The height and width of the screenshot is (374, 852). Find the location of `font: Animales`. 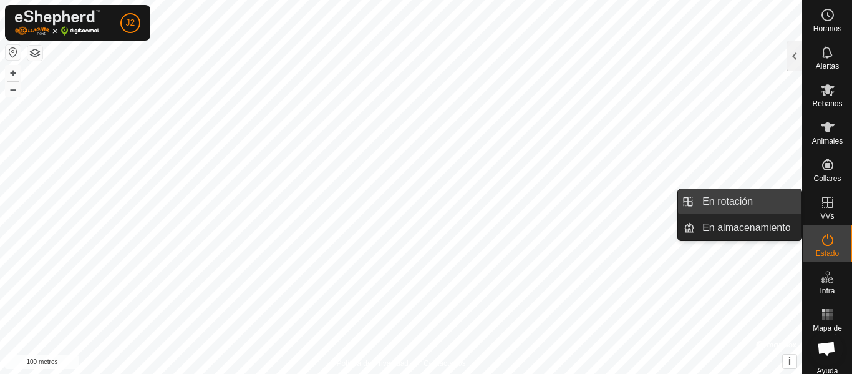

font: Animales is located at coordinates (827, 141).